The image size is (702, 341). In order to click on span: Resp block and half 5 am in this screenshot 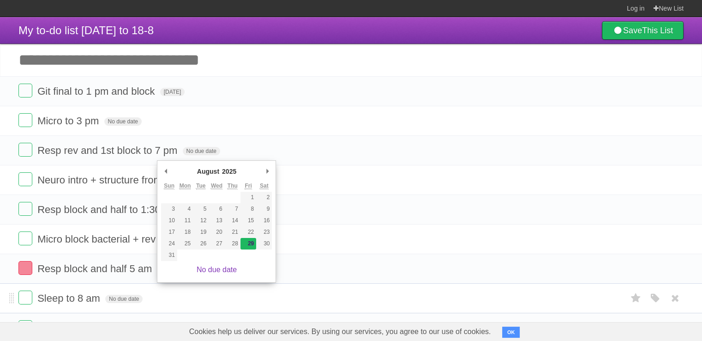, I will do `click(96, 268)`.